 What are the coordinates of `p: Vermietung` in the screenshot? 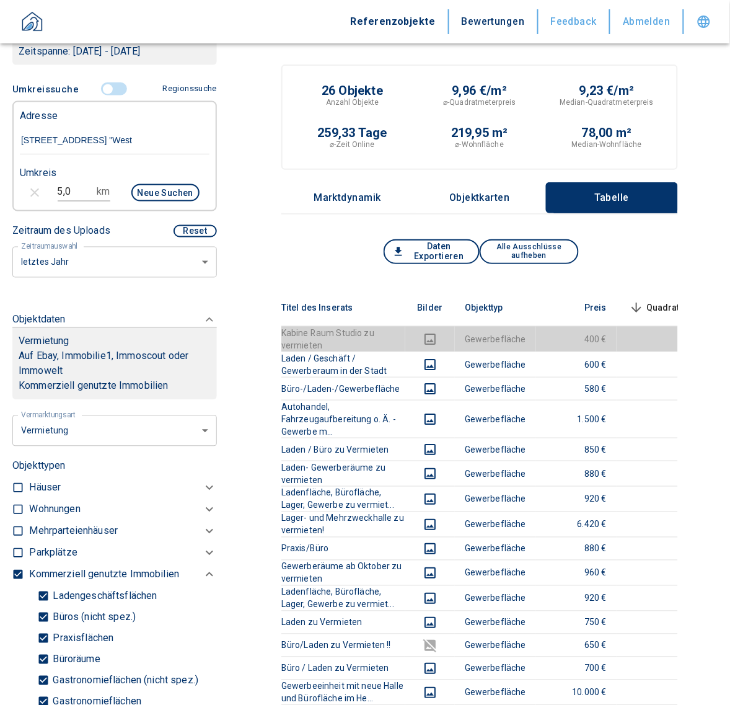 It's located at (44, 342).